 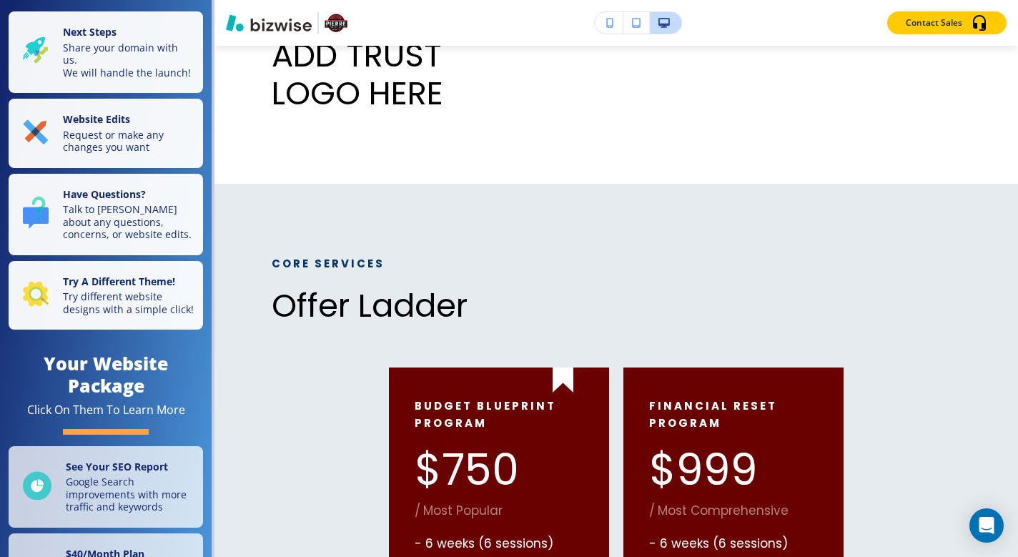 I want to click on p: Google Search improvements with more traffic and keywords, so click(x=130, y=494).